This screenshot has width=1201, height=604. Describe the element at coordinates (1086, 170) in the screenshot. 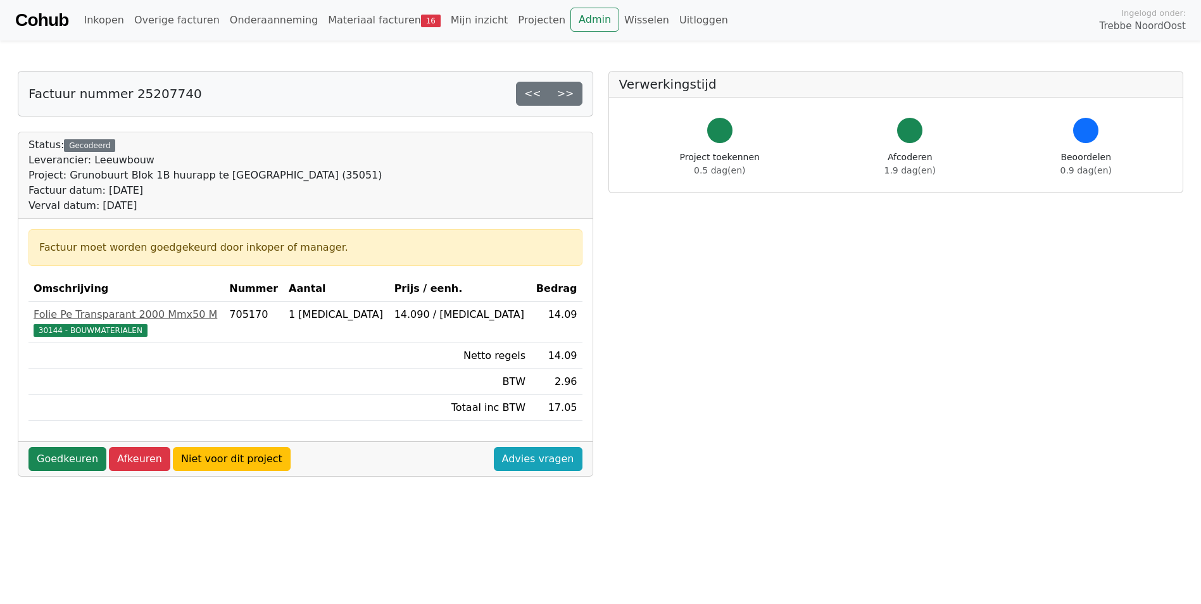

I see `span: 0.9 dag(en)` at that location.